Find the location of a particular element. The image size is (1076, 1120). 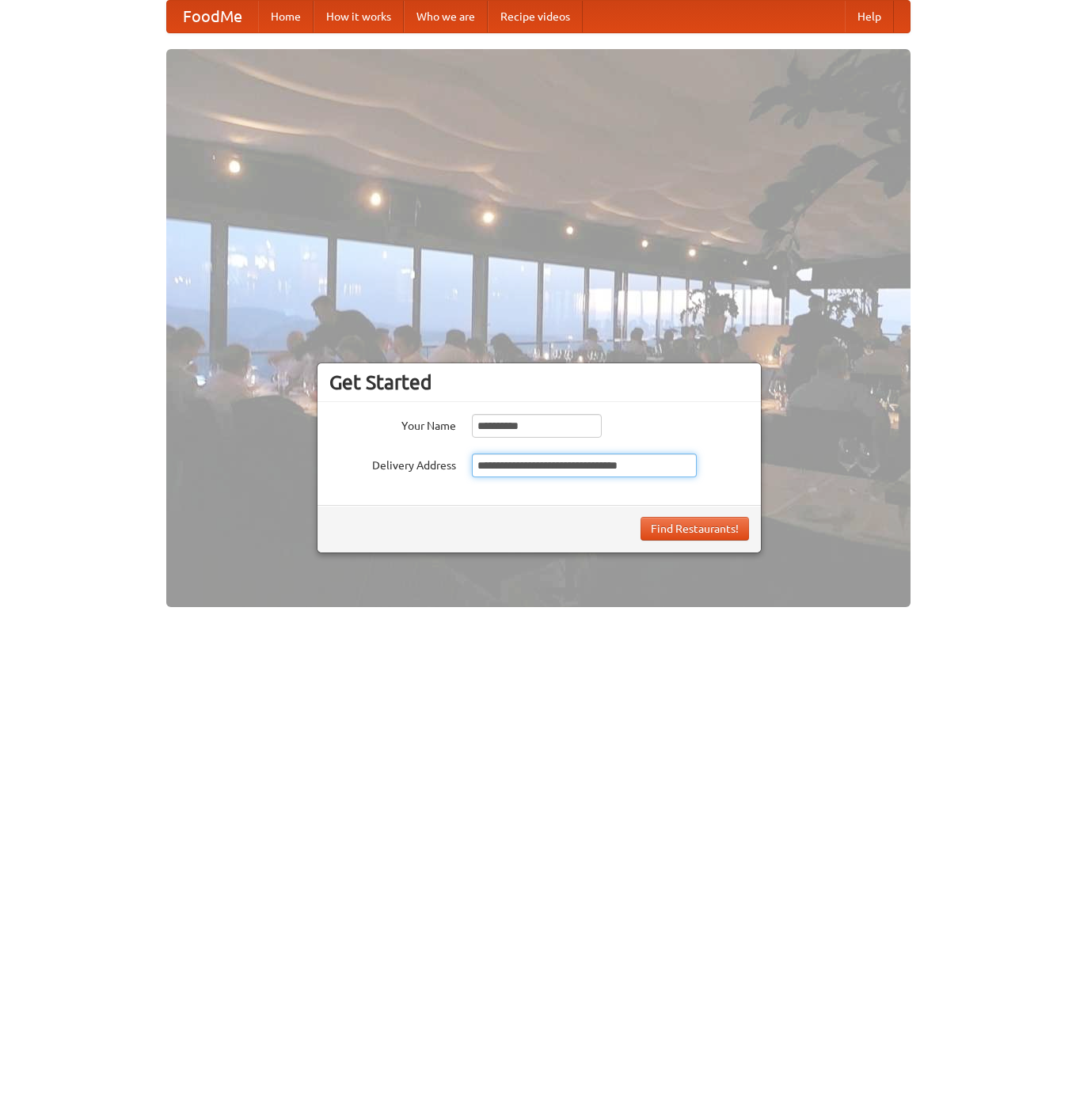

label: Your Name is located at coordinates (393, 424).